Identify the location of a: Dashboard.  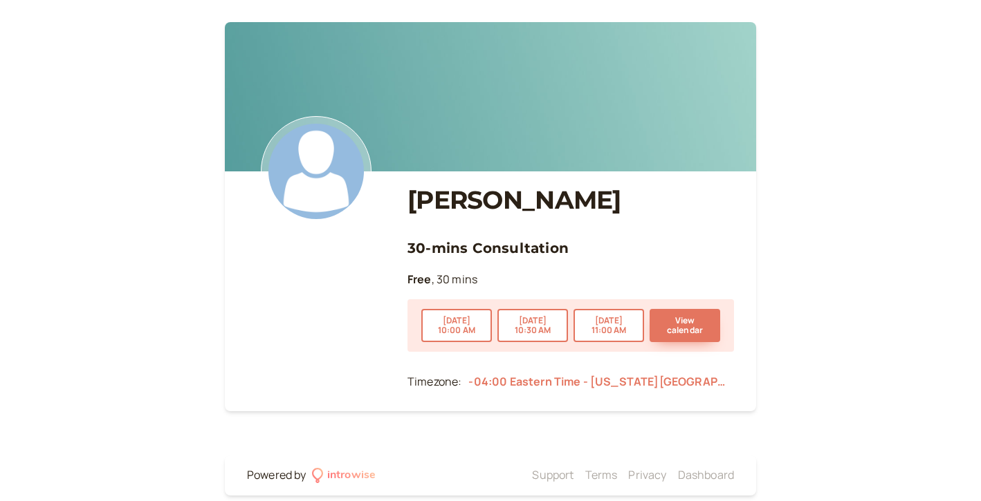
(705, 475).